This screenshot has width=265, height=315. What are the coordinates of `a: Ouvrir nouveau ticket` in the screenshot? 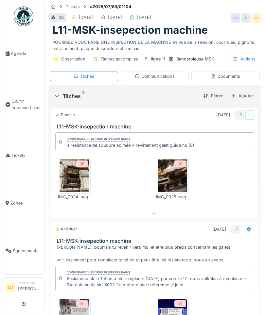 It's located at (24, 104).